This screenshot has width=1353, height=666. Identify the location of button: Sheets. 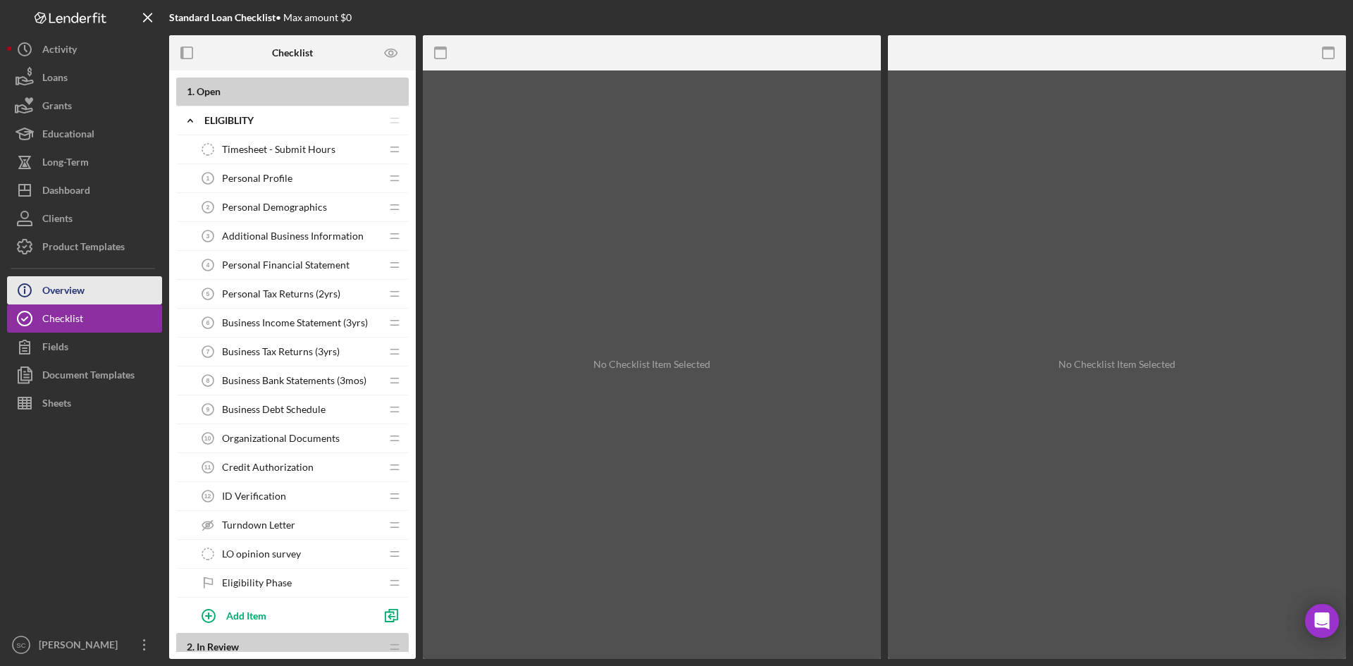
(85, 403).